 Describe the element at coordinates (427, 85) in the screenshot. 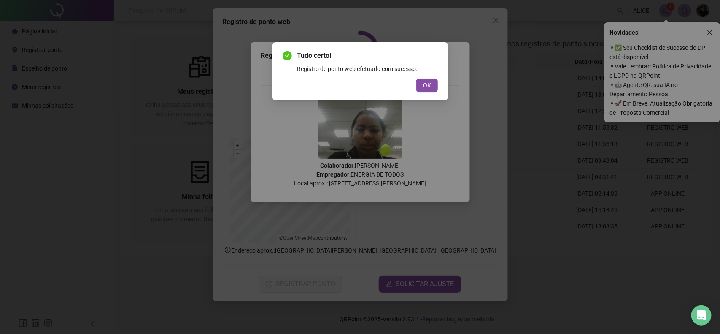

I see `span: OK` at that location.